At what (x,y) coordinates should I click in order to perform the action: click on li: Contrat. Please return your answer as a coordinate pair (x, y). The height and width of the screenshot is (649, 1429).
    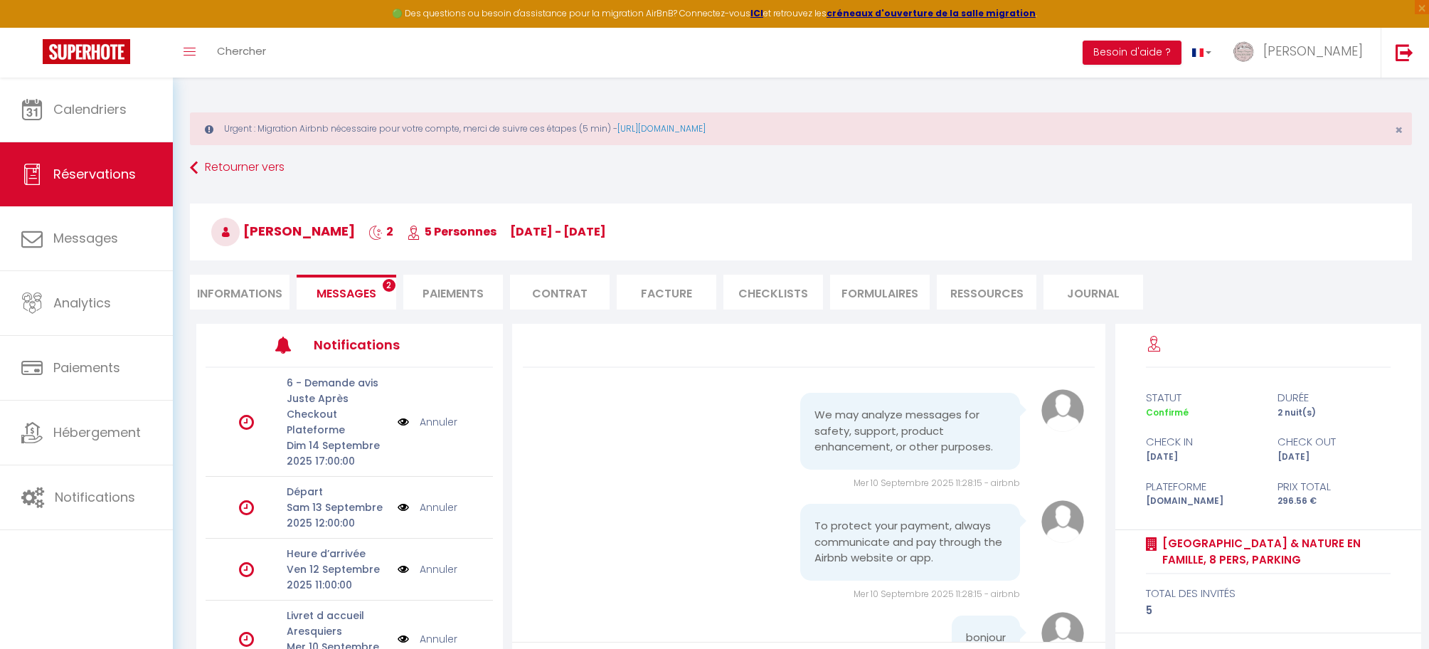
    Looking at the image, I should click on (560, 292).